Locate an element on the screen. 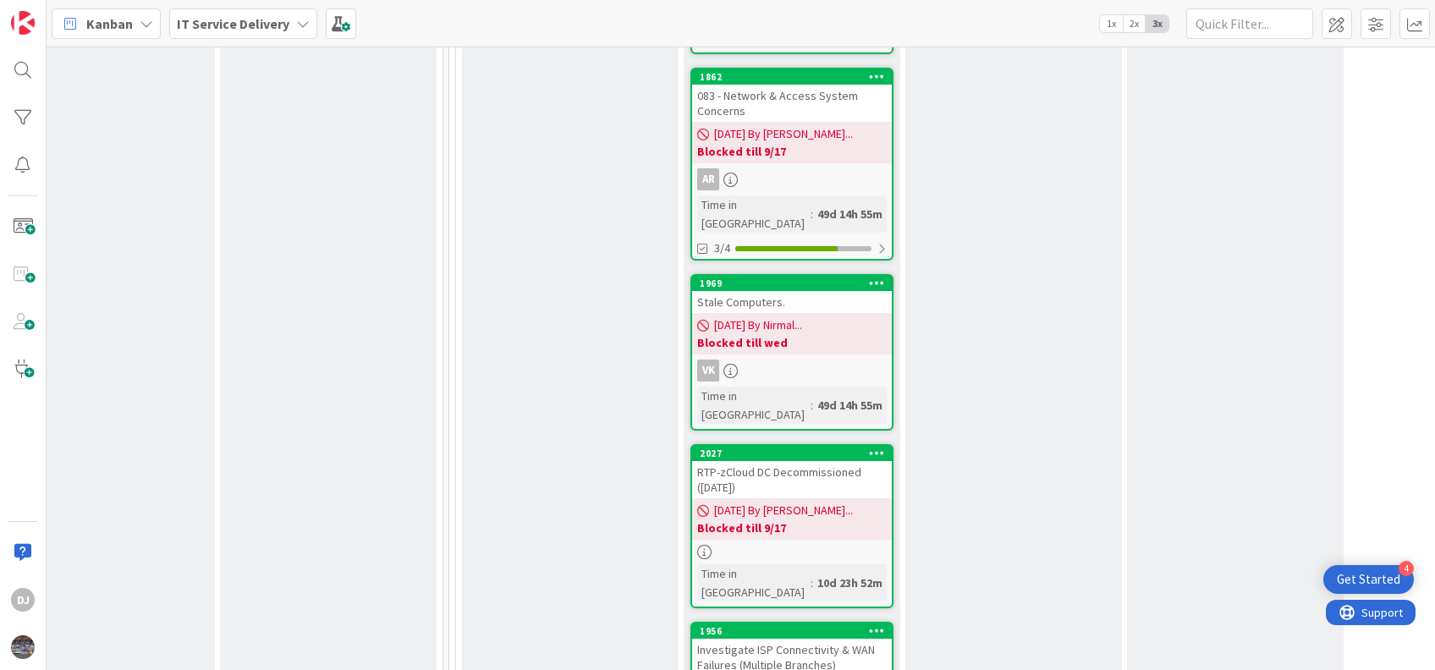 This screenshot has width=1435, height=670. div: DJ is located at coordinates (23, 600).